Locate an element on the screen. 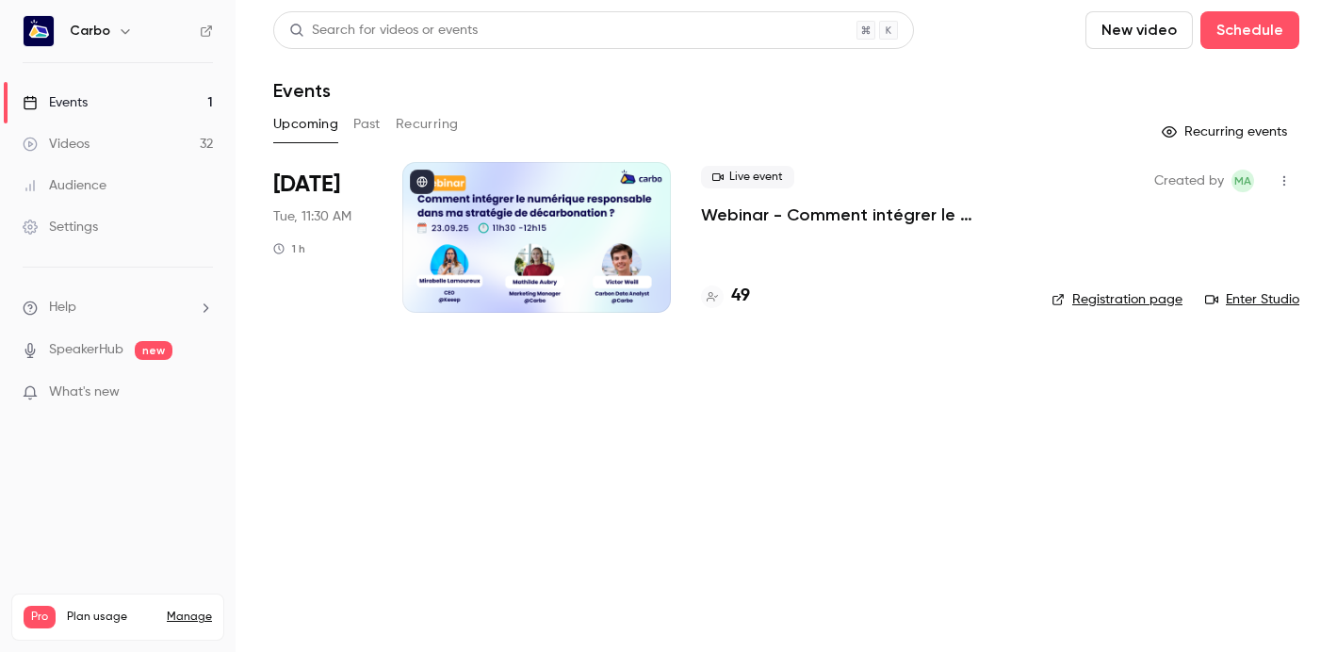 The height and width of the screenshot is (652, 1337). button: Recurring events is located at coordinates (1225, 132).